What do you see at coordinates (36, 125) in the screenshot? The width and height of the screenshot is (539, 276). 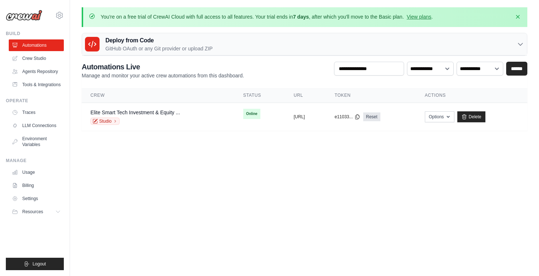 I see `a: LLM Connections` at bounding box center [36, 125].